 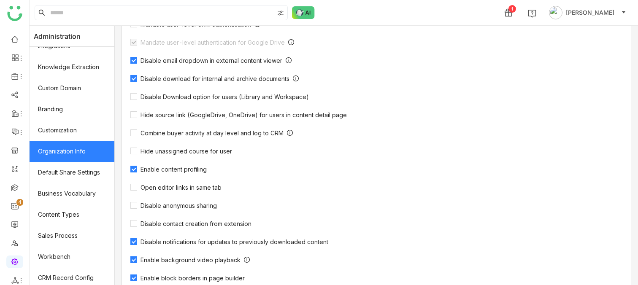 I want to click on span: Hide source link (GoogleDrive, OneDrive) for users in content detail page, so click(x=243, y=115).